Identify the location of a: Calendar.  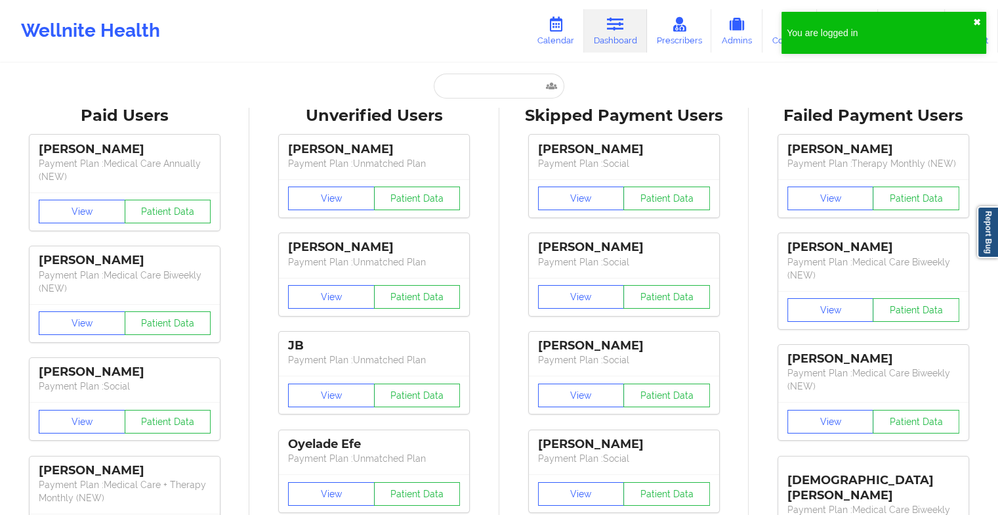
(556, 31).